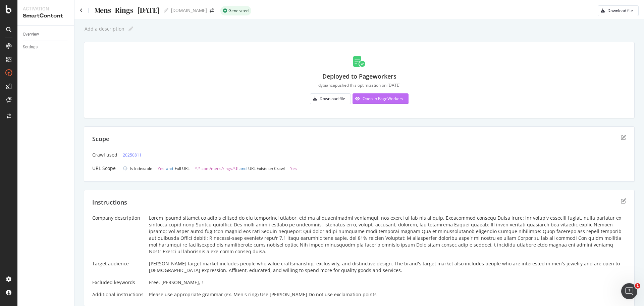  I want to click on div: Deployed to Pageworkers, so click(359, 76).